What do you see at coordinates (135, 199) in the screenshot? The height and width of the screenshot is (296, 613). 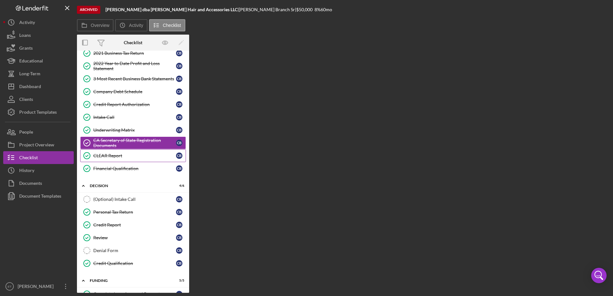 I see `div: (Optional) Intake Call` at bounding box center [135, 199].